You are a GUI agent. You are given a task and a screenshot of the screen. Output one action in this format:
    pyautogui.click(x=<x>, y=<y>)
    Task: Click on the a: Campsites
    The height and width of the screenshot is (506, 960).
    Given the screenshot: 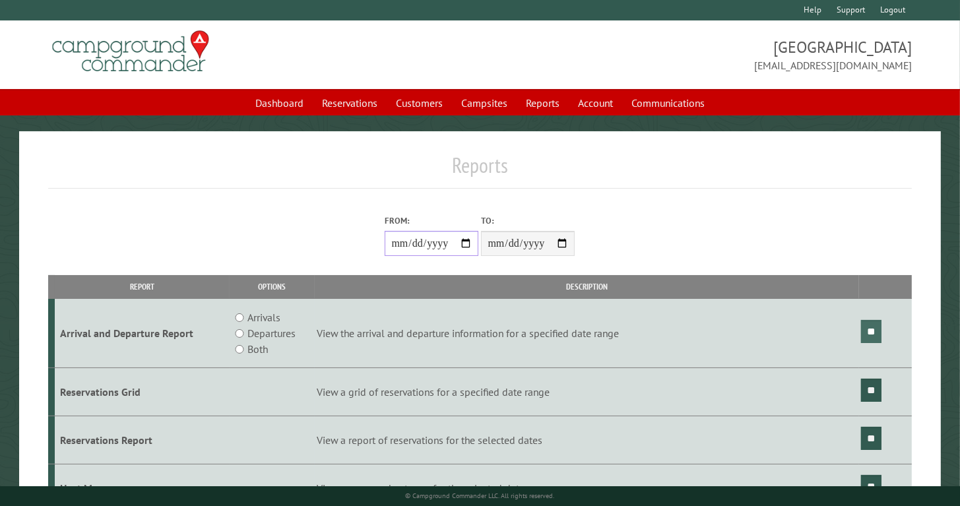 What is the action you would take?
    pyautogui.click(x=484, y=103)
    